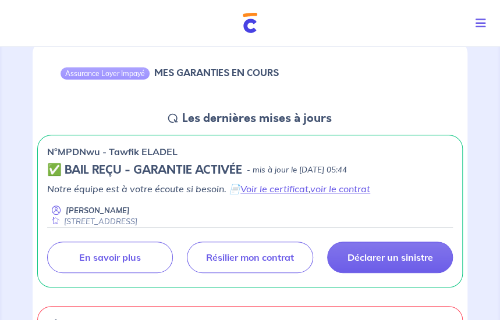  What do you see at coordinates (389, 258) in the screenshot?
I see `p: Déclarer un sinistre` at bounding box center [389, 258].